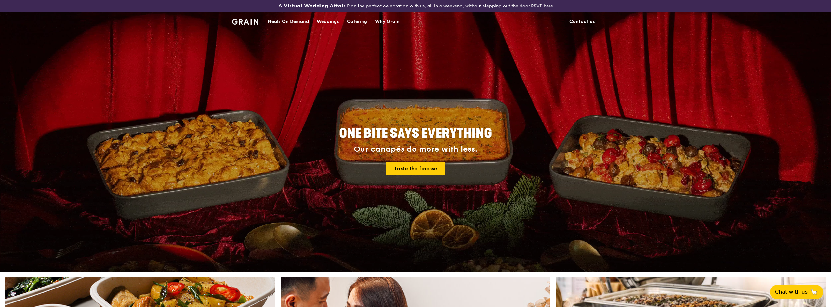  Describe the element at coordinates (542, 6) in the screenshot. I see `a: RSVP here` at that location.